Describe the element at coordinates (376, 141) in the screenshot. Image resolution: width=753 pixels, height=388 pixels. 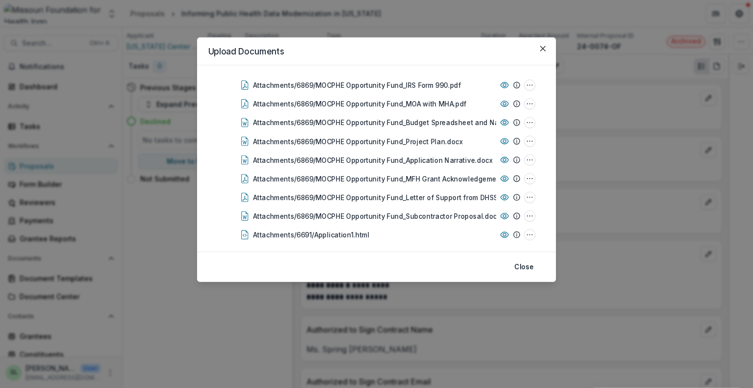
I see `div: Attachments/6869/MOCPHE Opportunity Fund_Project Plan.docxAttachments/6869/MOCPHE Opportunity Fun...` at that location.